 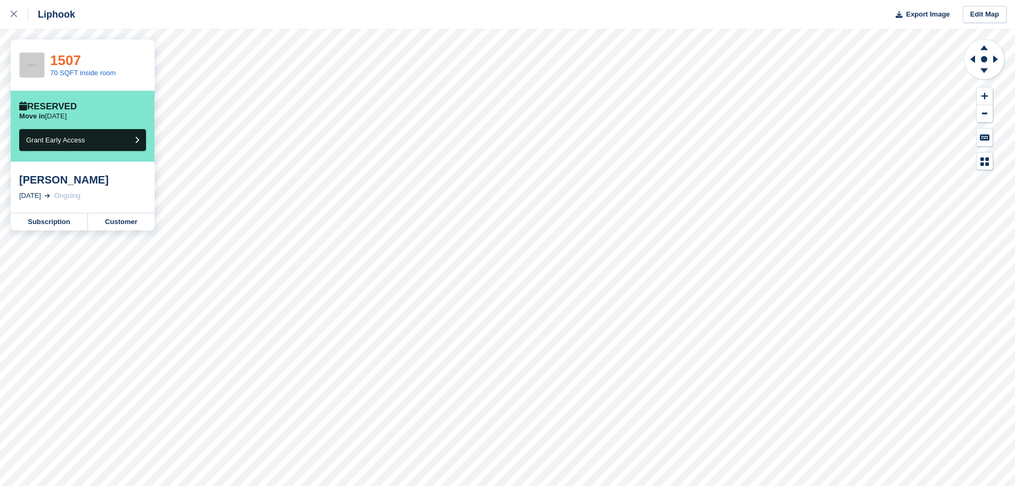 I want to click on button: Zoom In, so click(x=985, y=96).